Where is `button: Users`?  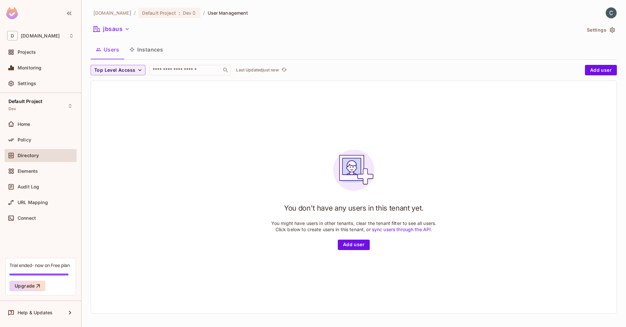 button: Users is located at coordinates (107, 50).